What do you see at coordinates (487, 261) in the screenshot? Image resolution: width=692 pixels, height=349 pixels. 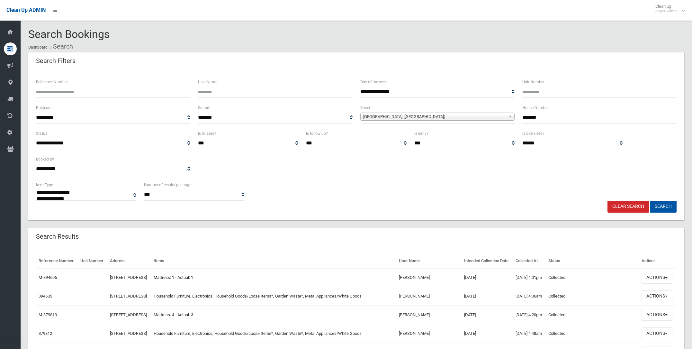 I see `th: Intended Collection Date` at bounding box center [487, 261].